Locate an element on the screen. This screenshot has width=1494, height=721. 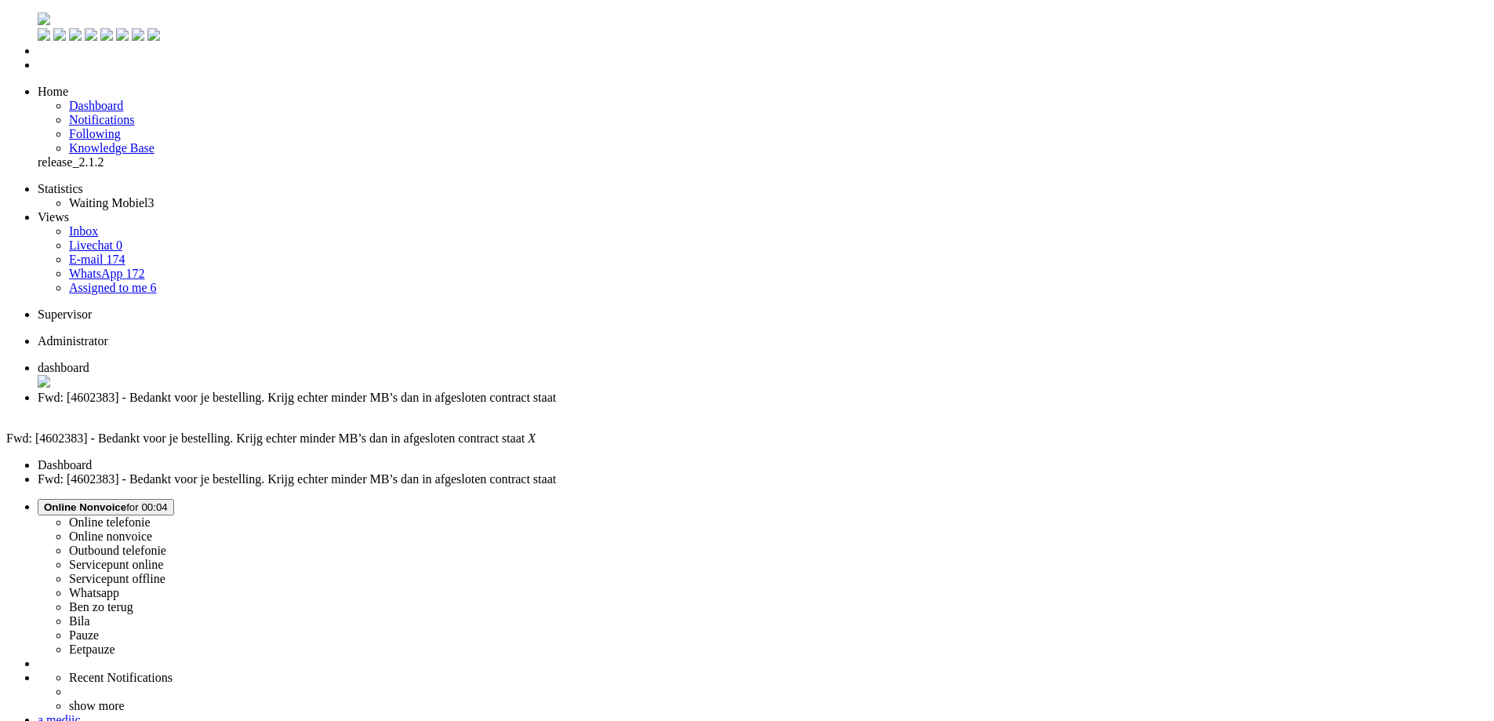
li: Views is located at coordinates (762, 217).